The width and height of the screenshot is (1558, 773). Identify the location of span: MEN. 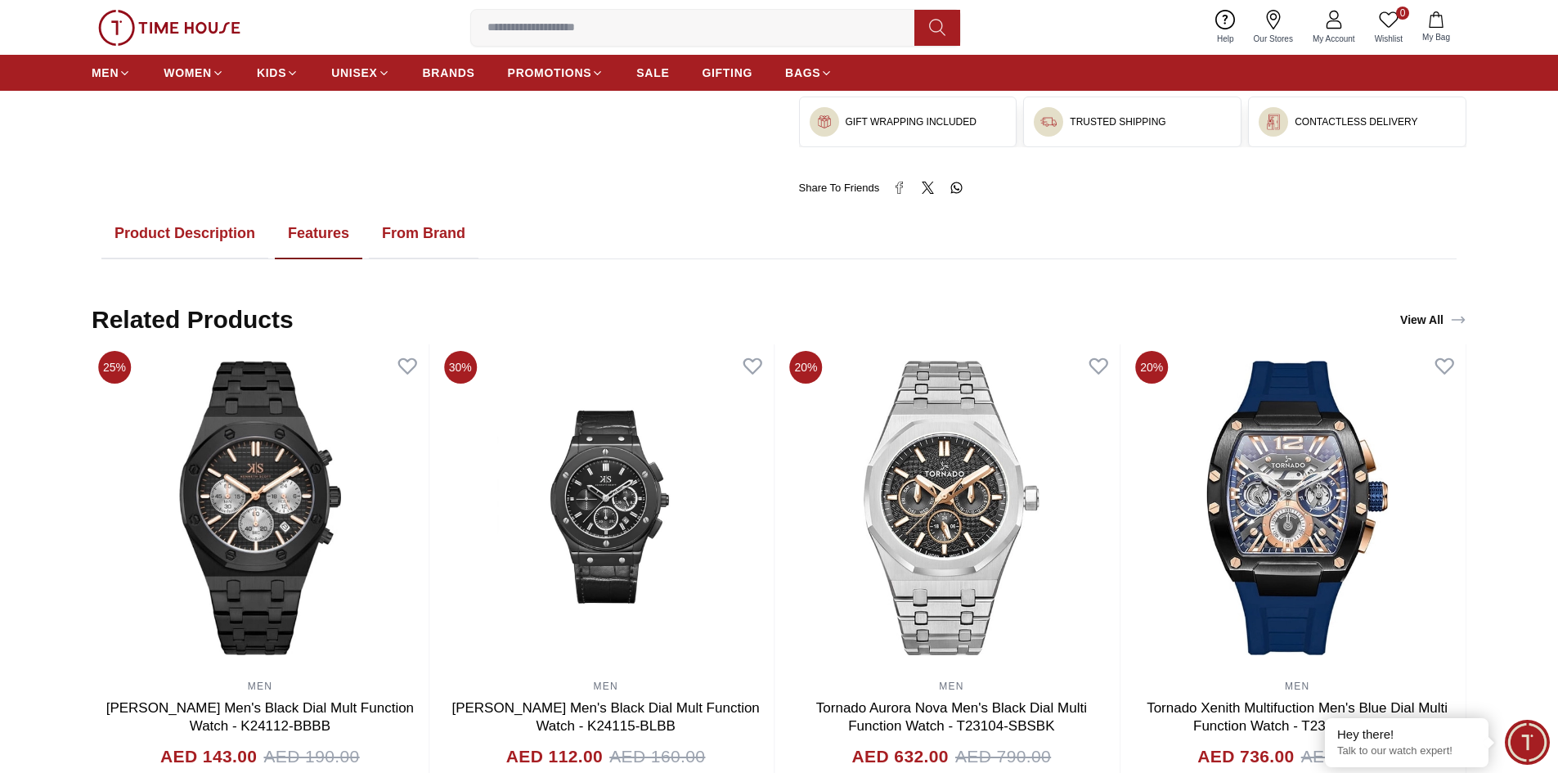
(105, 73).